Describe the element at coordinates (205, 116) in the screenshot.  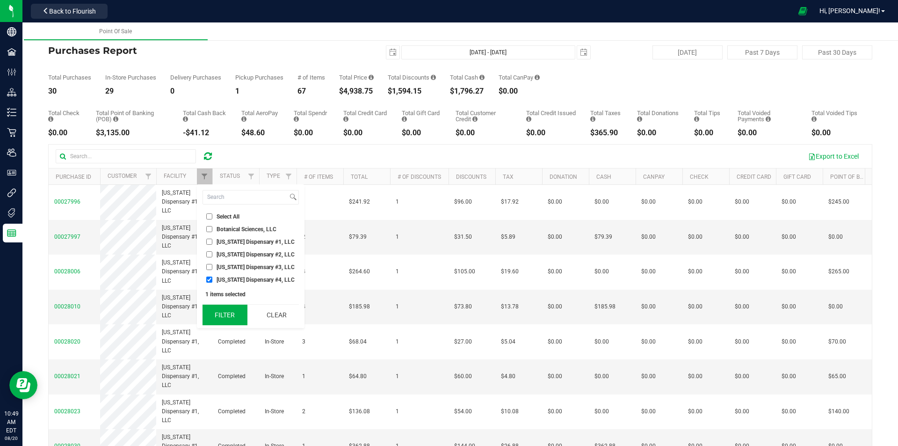
I see `div: Total Cash Back` at that location.